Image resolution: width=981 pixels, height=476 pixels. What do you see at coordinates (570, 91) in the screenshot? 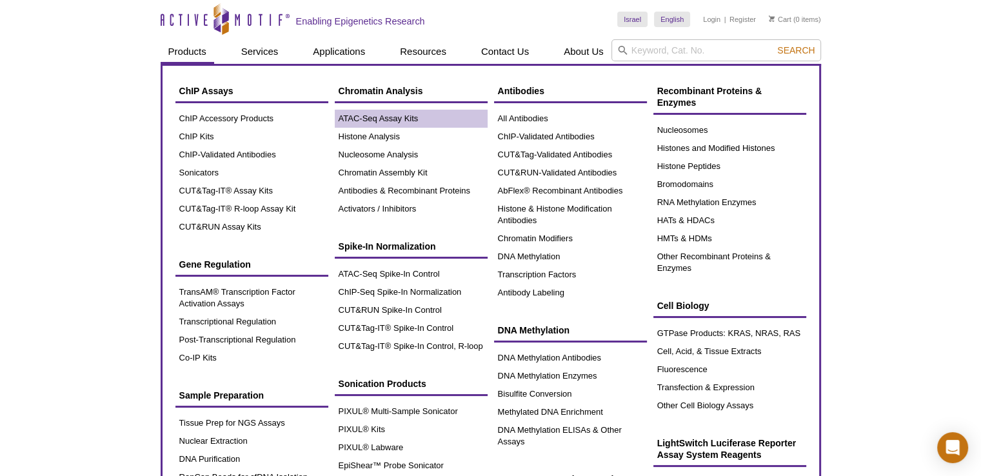
I see `a: Antibodies` at bounding box center [570, 91].